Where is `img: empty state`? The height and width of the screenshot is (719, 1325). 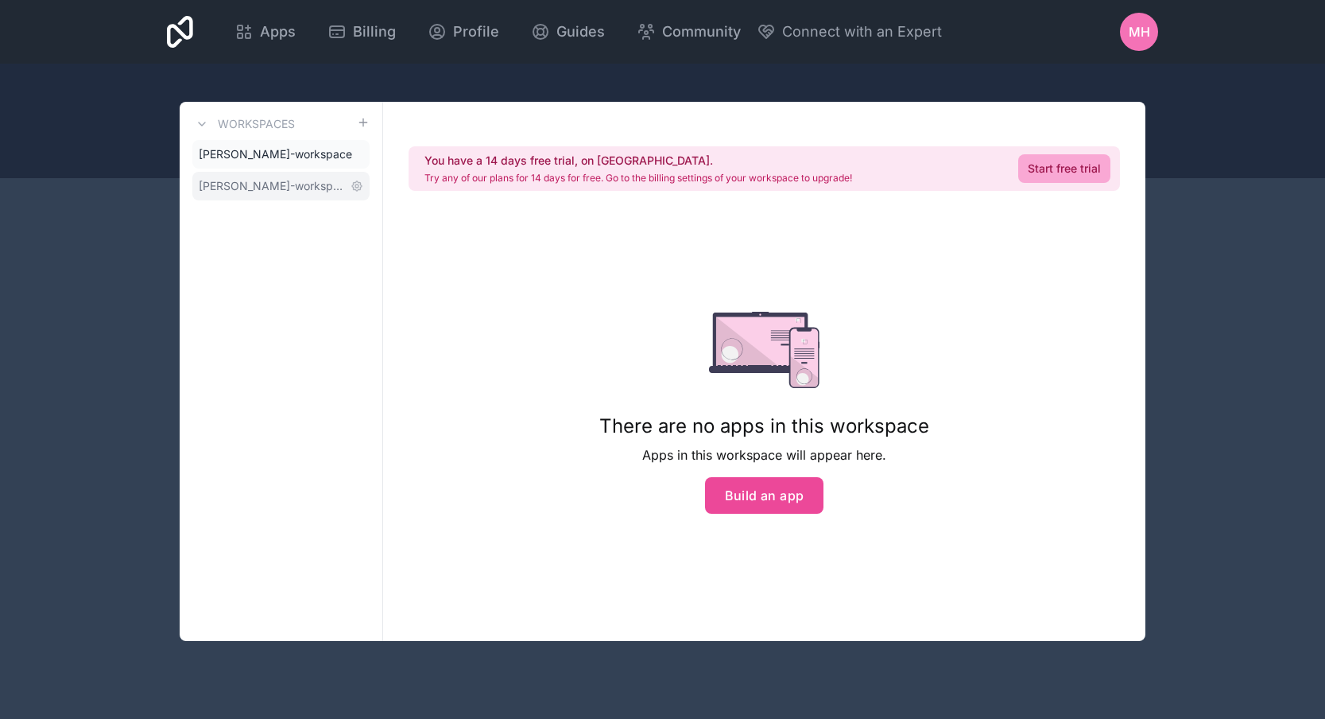
img: empty state is located at coordinates (764, 350).